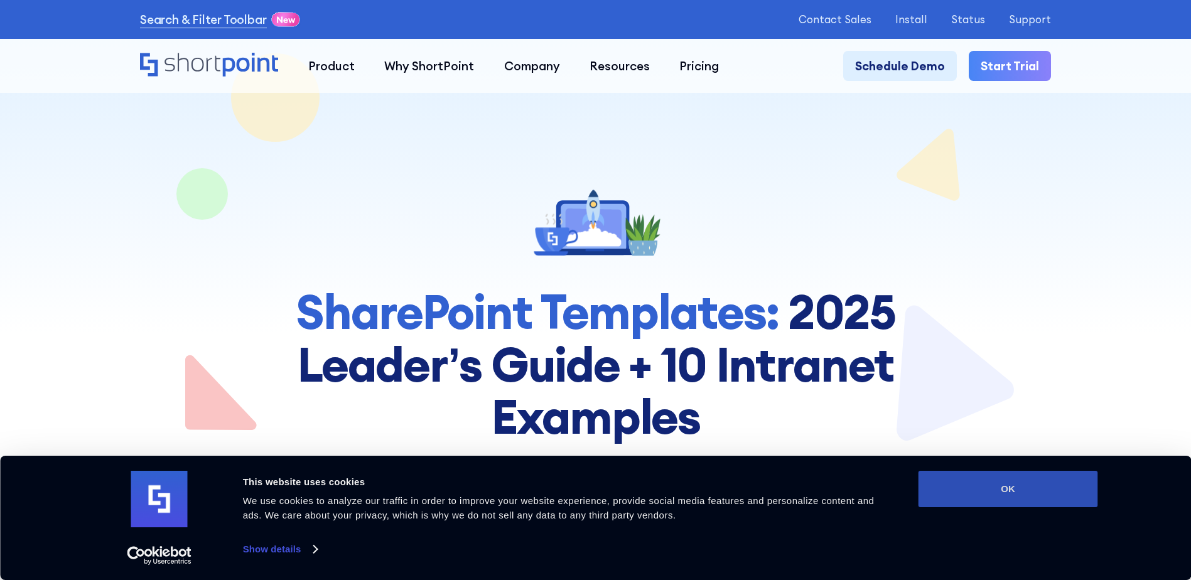 The width and height of the screenshot is (1191, 580). Describe the element at coordinates (900, 65) in the screenshot. I see `a: Schedule Demo` at that location.